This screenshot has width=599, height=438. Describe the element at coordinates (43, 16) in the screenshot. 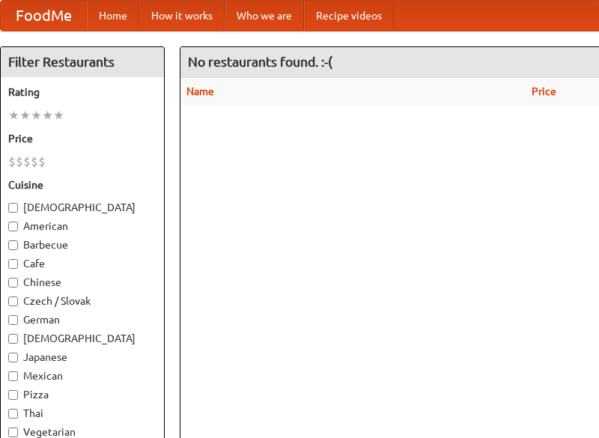

I see `a: FoodMe` at that location.